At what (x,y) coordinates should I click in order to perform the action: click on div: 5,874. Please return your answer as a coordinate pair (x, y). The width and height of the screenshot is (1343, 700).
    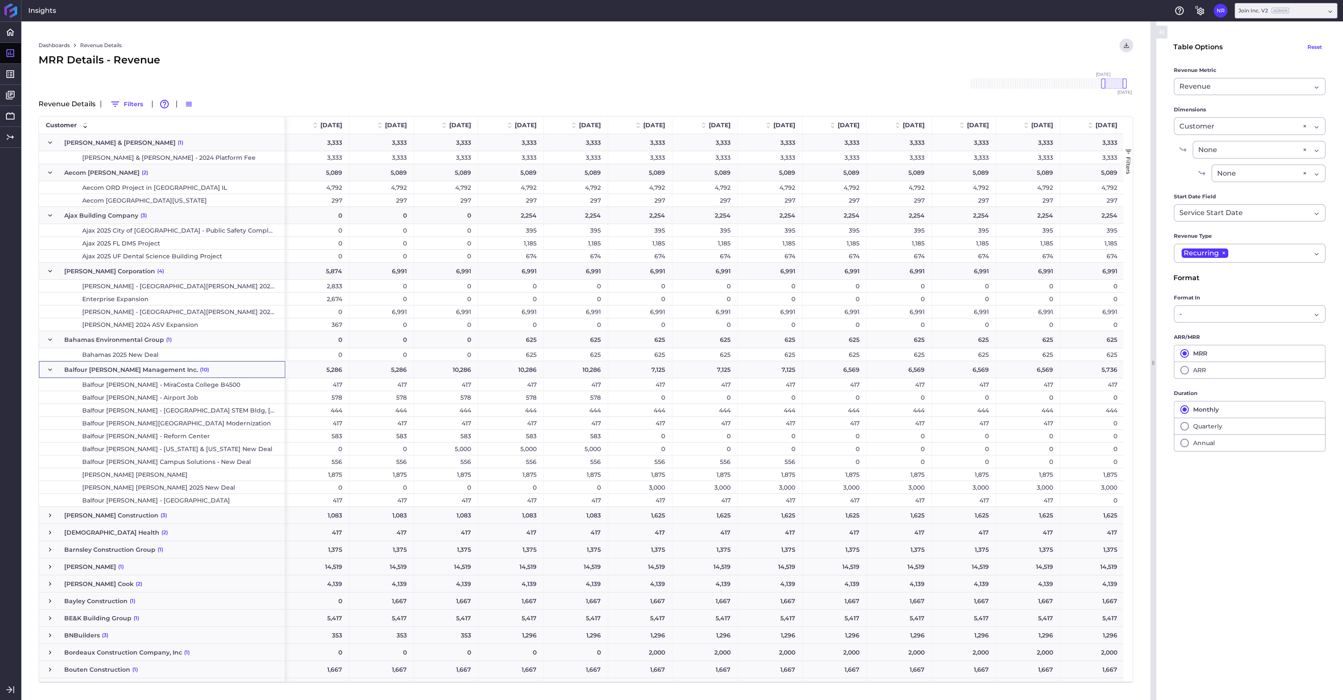
    Looking at the image, I should click on (317, 271).